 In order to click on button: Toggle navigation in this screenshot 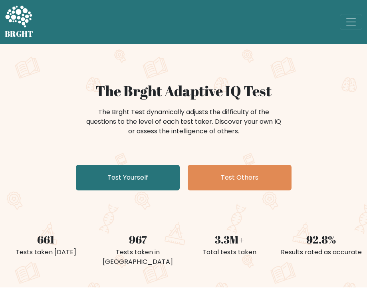, I will do `click(351, 22)`.